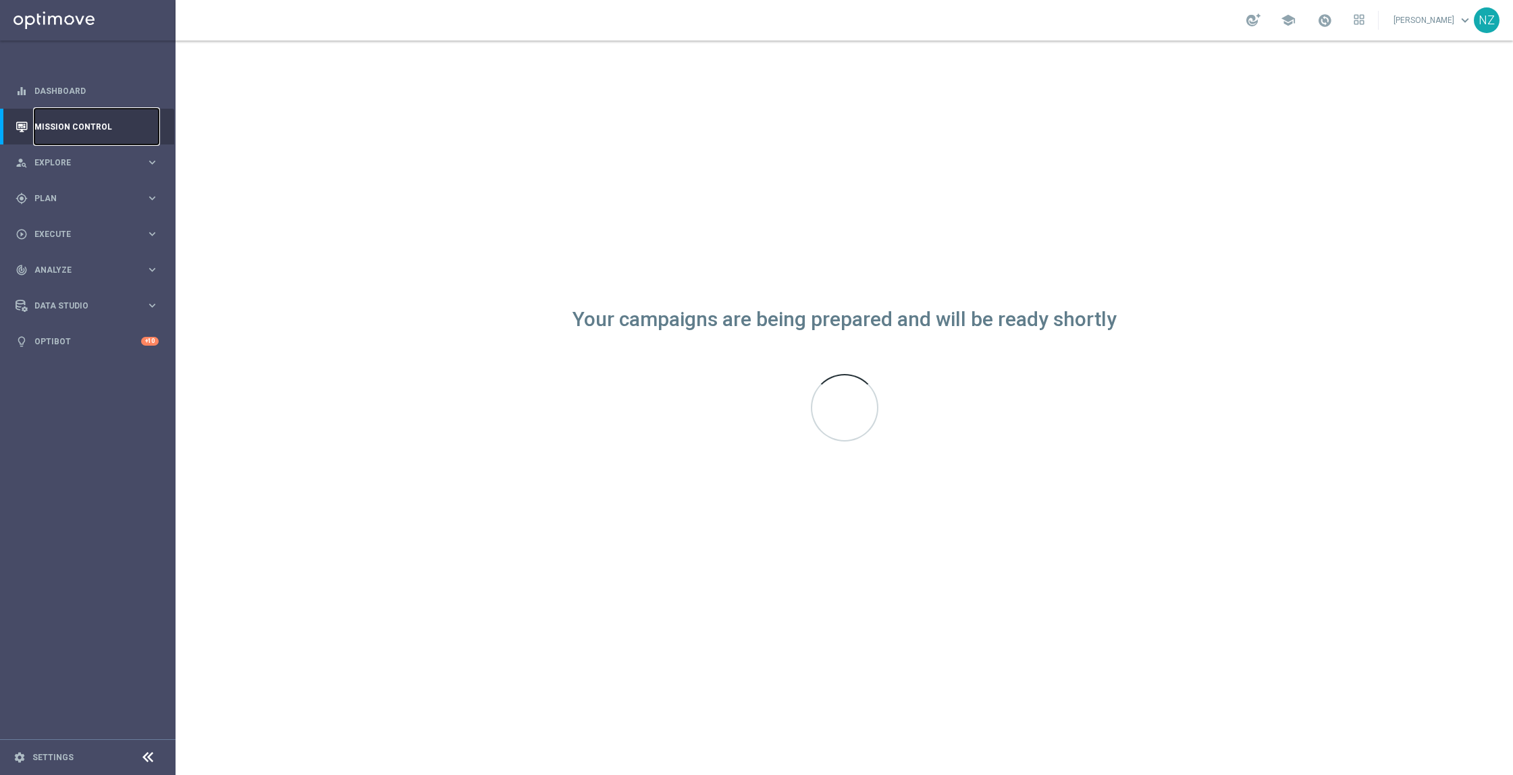 Image resolution: width=1513 pixels, height=775 pixels. Describe the element at coordinates (22, 198) in the screenshot. I see `i: gps_fixed` at that location.